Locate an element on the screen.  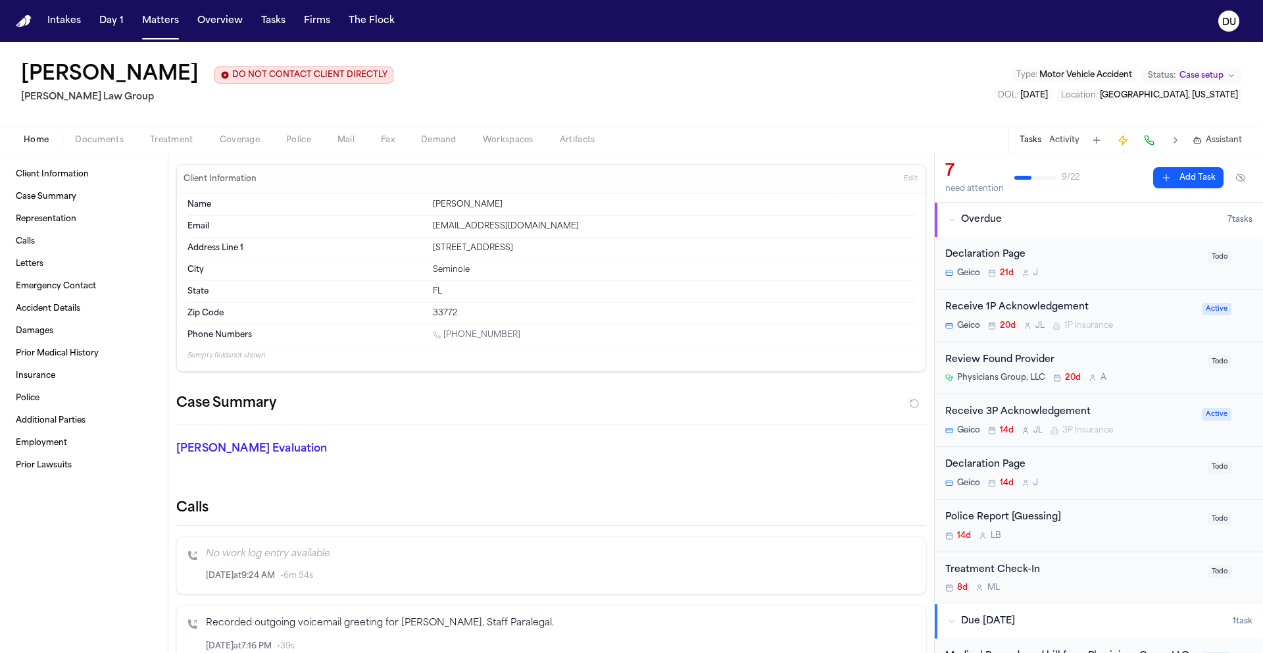
span: Artifacts is located at coordinates (578, 140).